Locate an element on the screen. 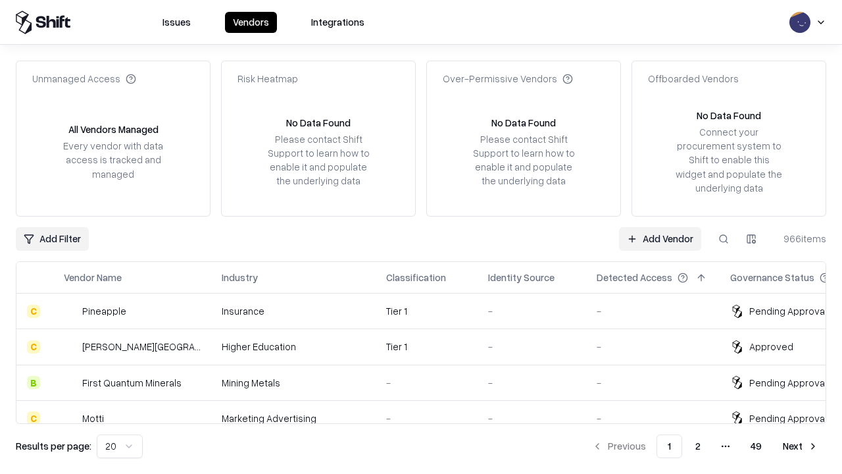 The height and width of the screenshot is (474, 842). div: B is located at coordinates (34, 382).